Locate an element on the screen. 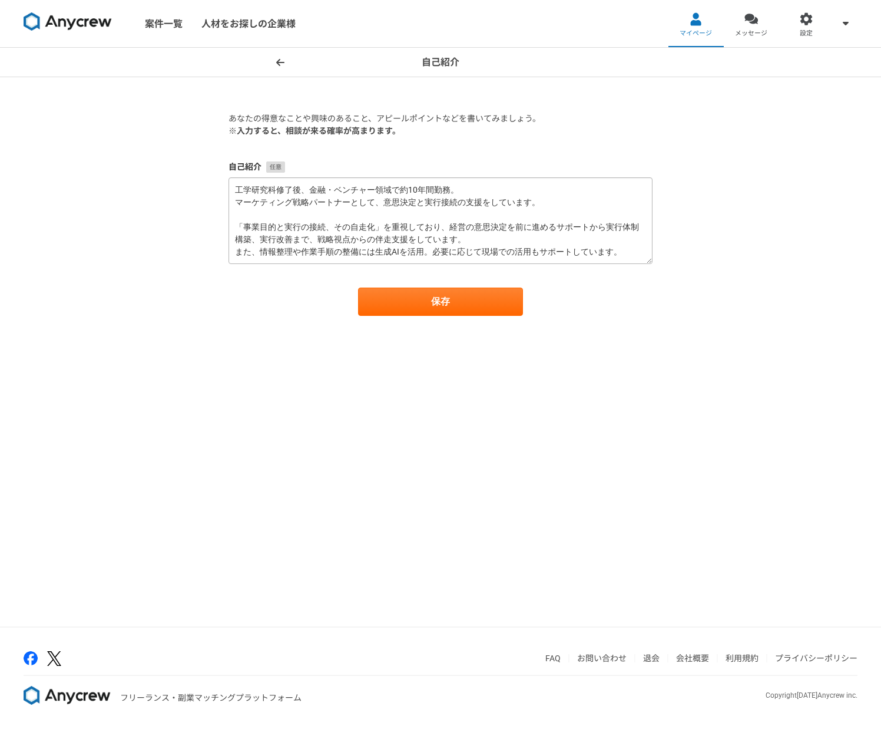  span: メッセージ is located at coordinates (751, 34).